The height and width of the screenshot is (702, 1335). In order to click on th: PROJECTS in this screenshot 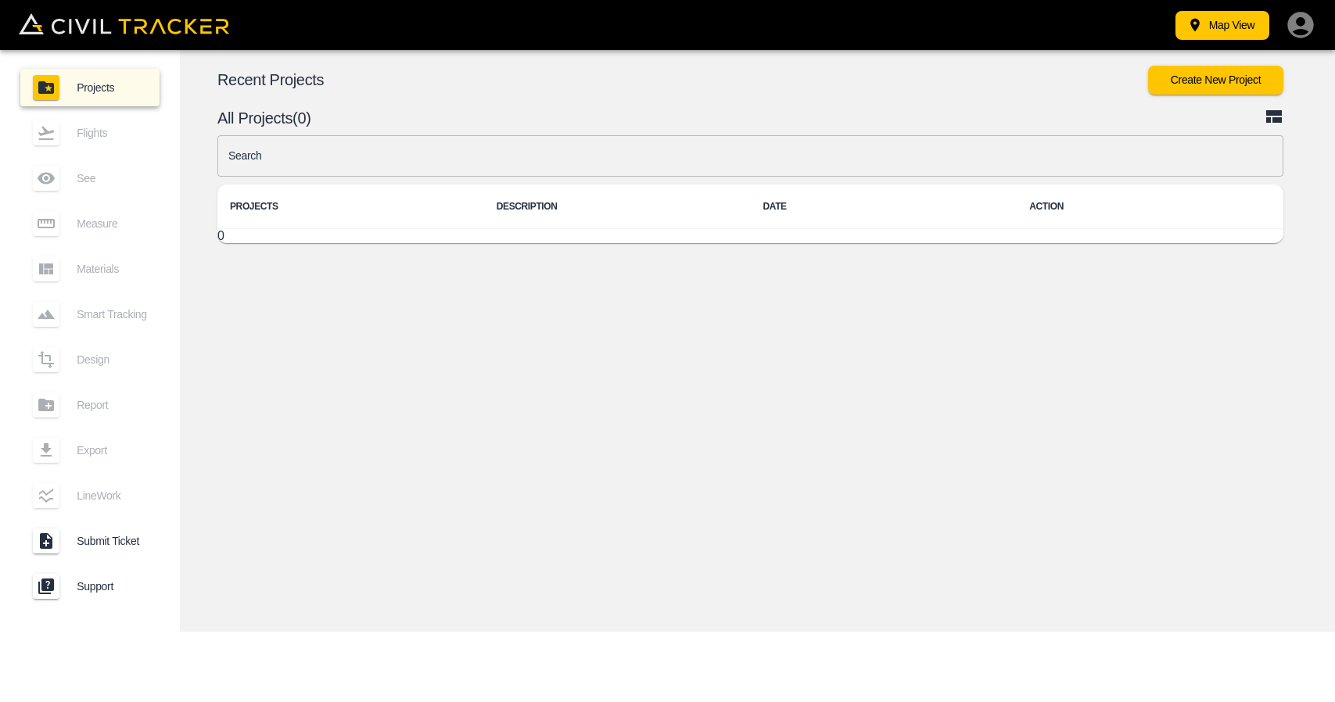, I will do `click(350, 206)`.